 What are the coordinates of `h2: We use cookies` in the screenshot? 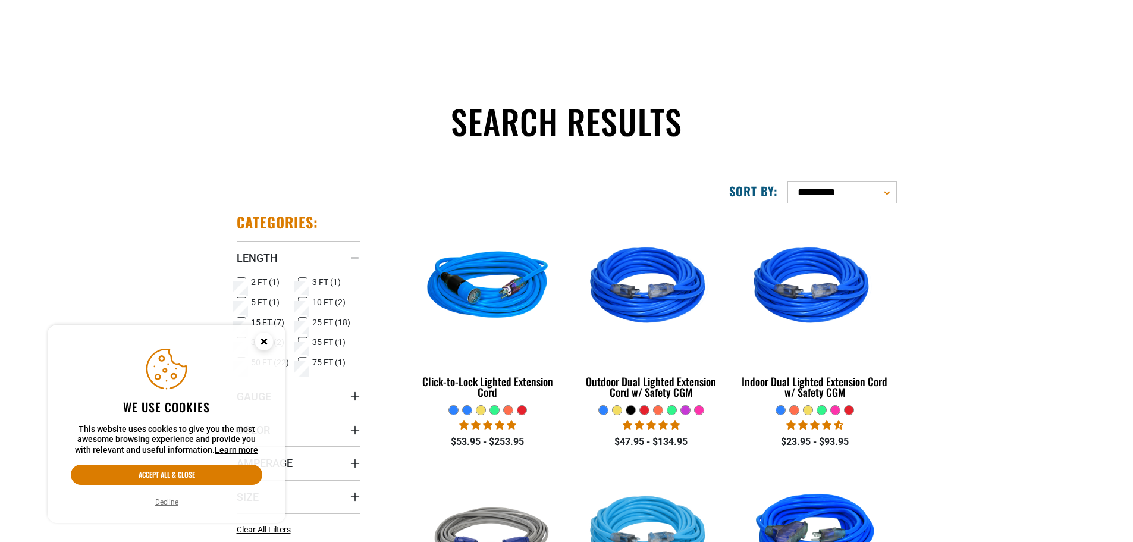 It's located at (166, 407).